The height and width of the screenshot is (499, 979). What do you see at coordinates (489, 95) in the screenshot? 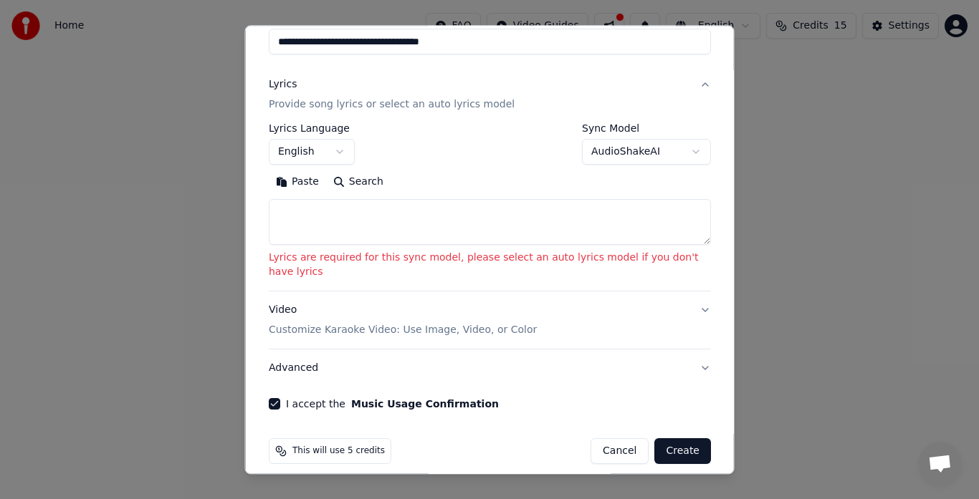
I see `button: LyricsProvide song lyrics or select an auto lyrics model` at bounding box center [489, 95].